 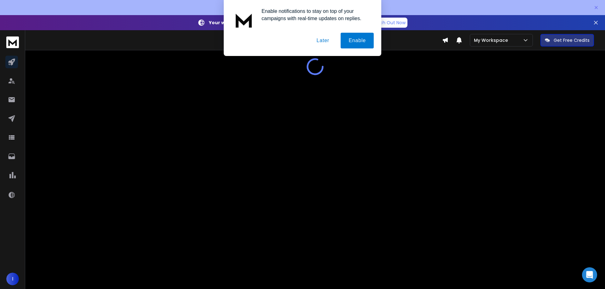 I want to click on button: Later, so click(x=322, y=41).